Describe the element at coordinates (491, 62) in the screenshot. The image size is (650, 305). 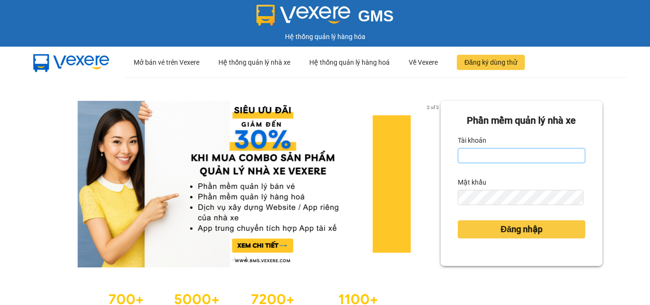
I see `button: Đăng ký dùng thử` at that location.